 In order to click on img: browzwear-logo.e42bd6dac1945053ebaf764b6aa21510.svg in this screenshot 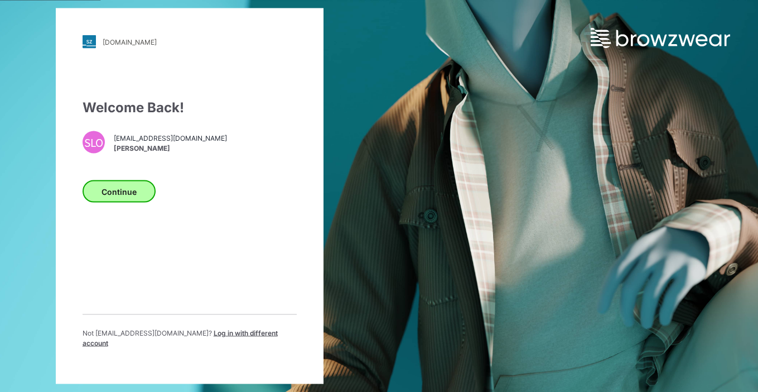, I will do `click(661, 38)`.